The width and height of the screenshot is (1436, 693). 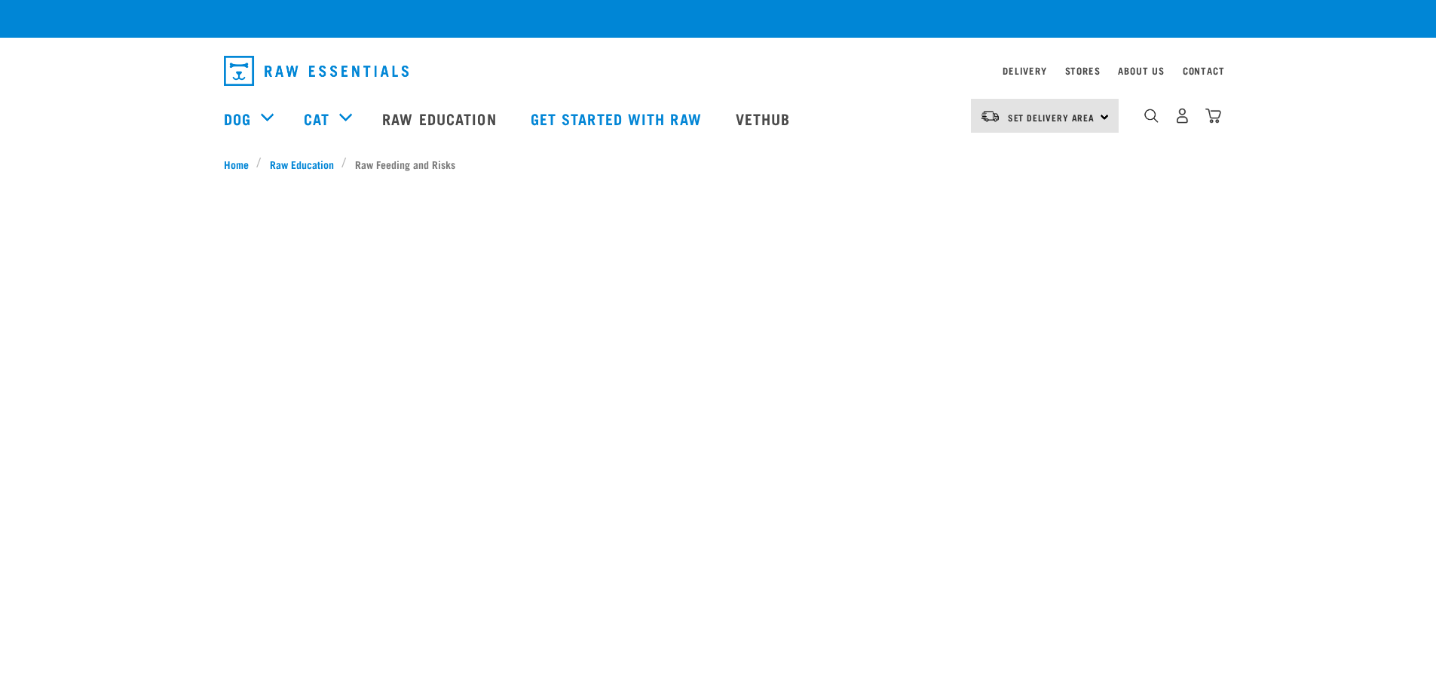 I want to click on img: home-icon@2x.png, so click(x=1213, y=115).